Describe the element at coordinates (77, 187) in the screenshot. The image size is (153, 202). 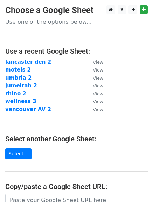
I see `h4: Copy/paste a Google Sheet URL:` at that location.